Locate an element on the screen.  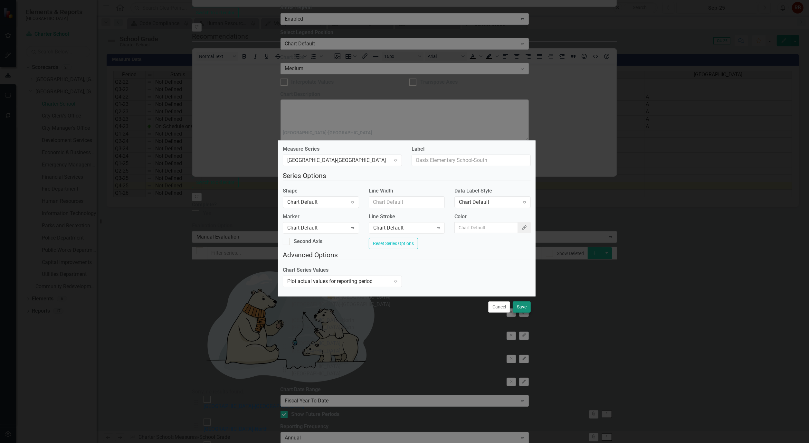
label: Line Stroke is located at coordinates (407, 217).